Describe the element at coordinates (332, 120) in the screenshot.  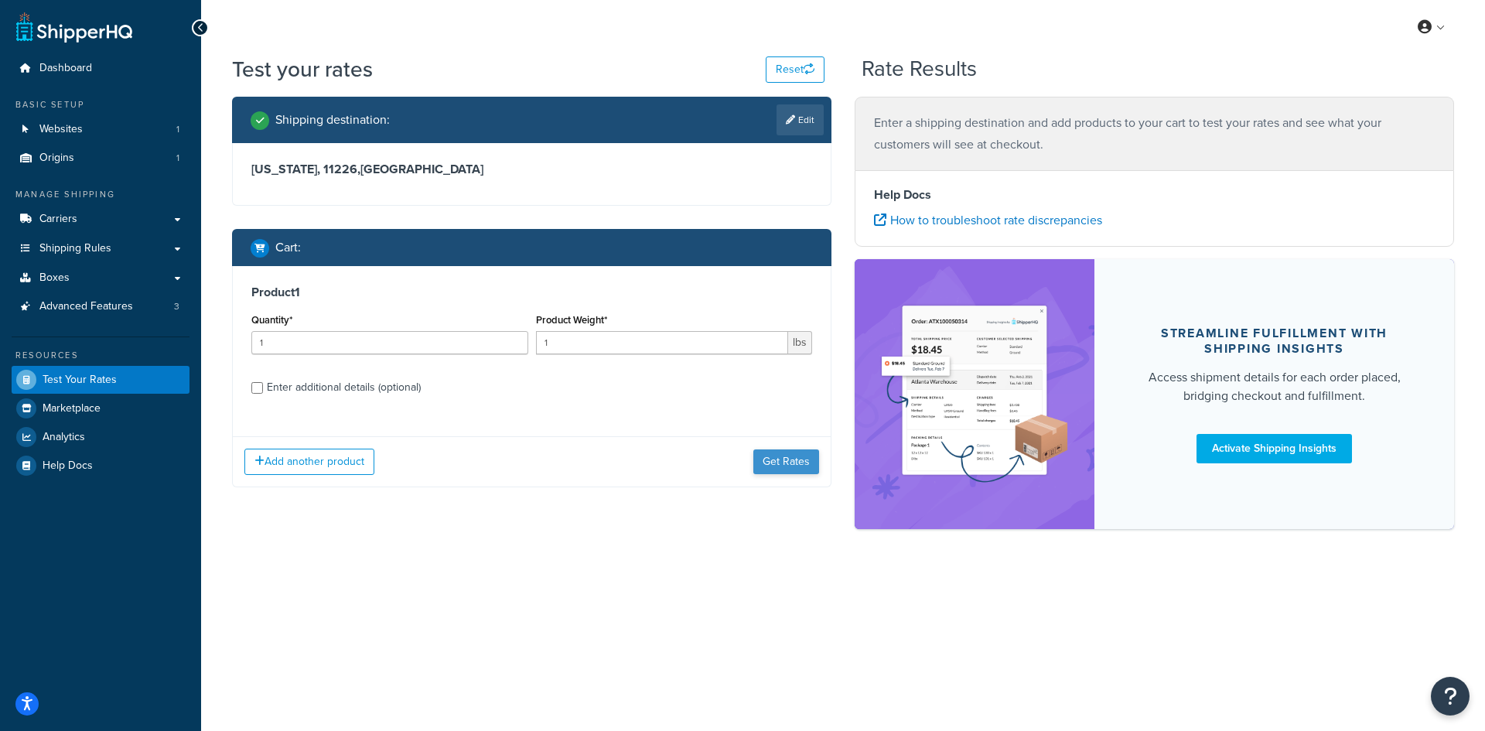
I see `h2: Shipping destination :` at that location.